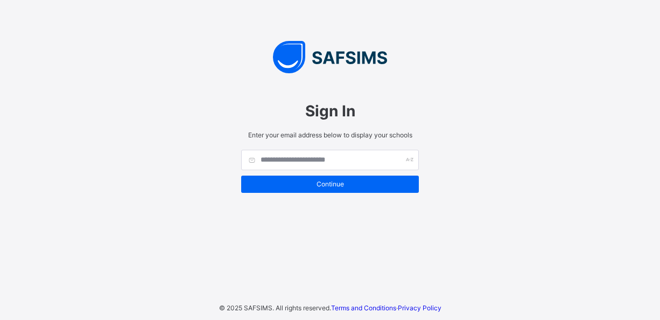  I want to click on span: © 2025 SAFSIMS. All rights reserved., so click(275, 307).